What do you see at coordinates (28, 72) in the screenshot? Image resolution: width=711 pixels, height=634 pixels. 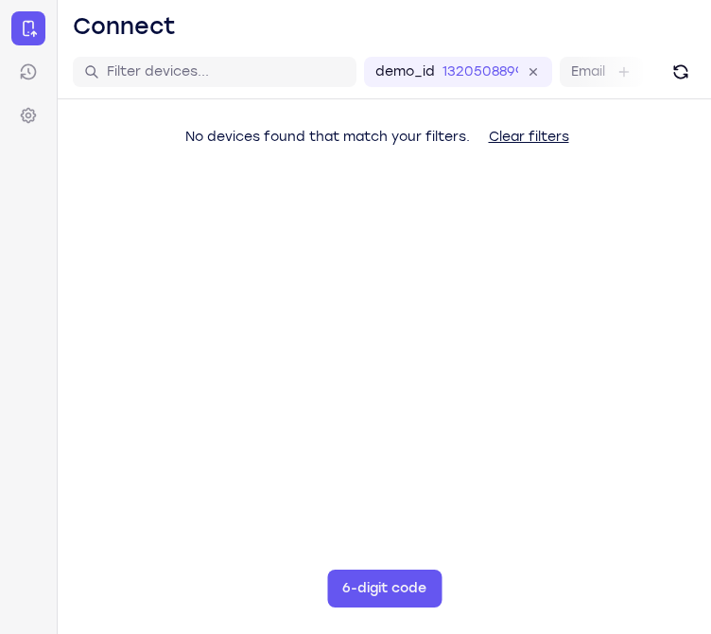 I see `a: Sessions` at bounding box center [28, 72].